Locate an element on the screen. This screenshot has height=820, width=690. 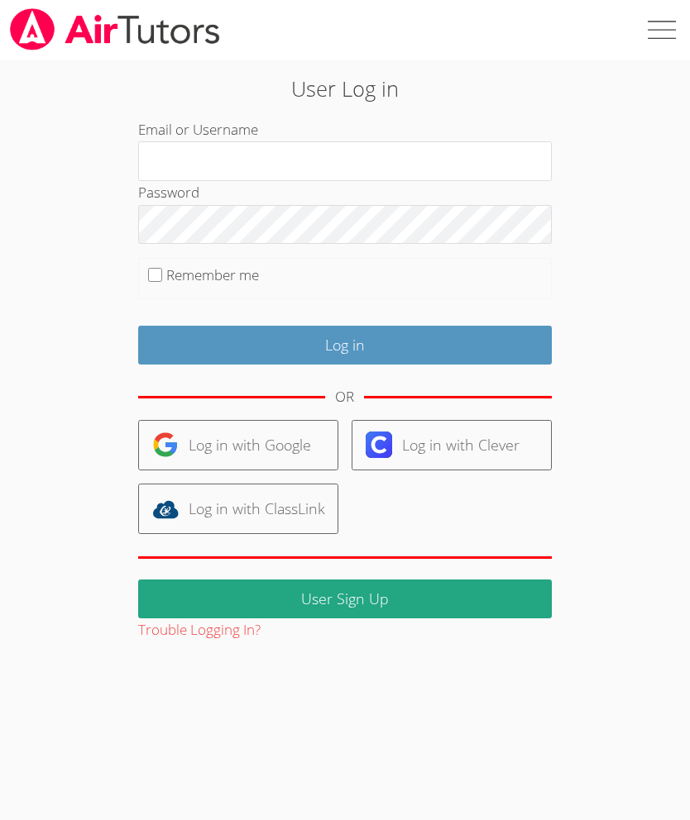
a: Log in with Clever is located at coordinates (451, 445).